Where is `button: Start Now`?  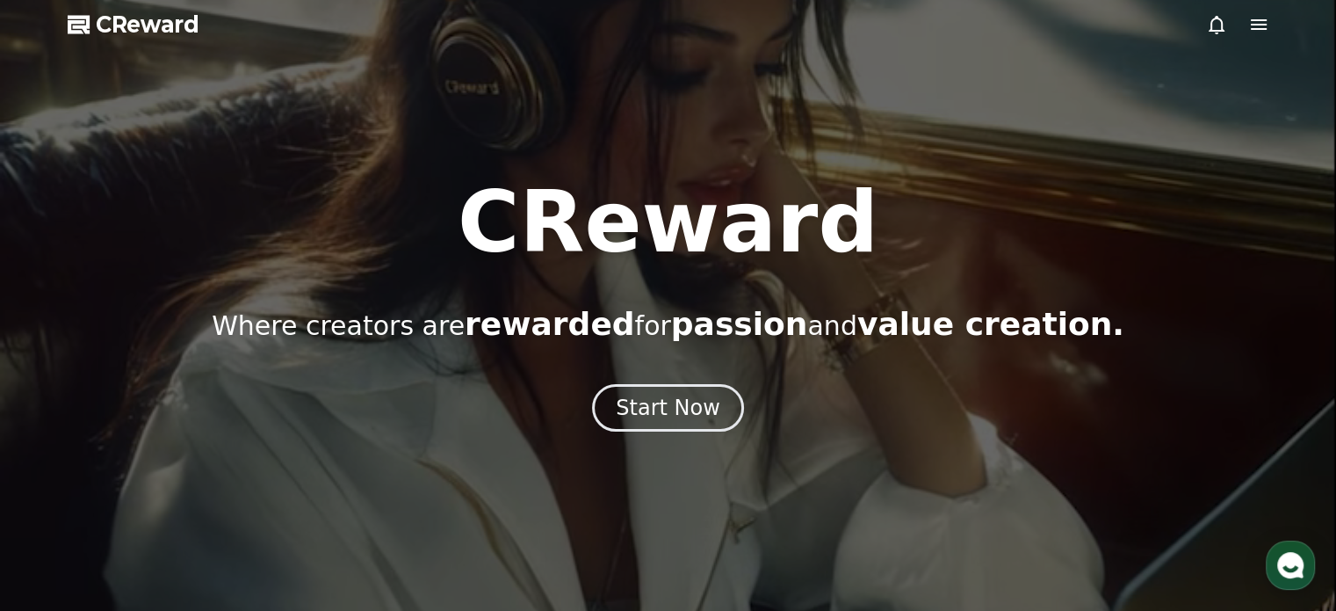
button: Start Now is located at coordinates (668, 408).